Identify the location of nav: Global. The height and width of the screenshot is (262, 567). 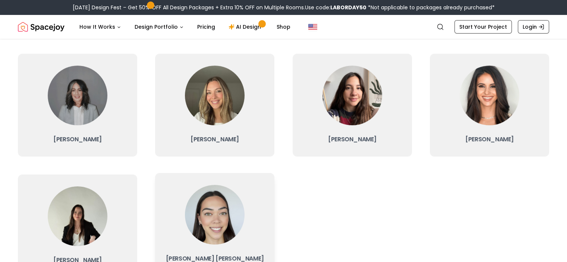
(283, 27).